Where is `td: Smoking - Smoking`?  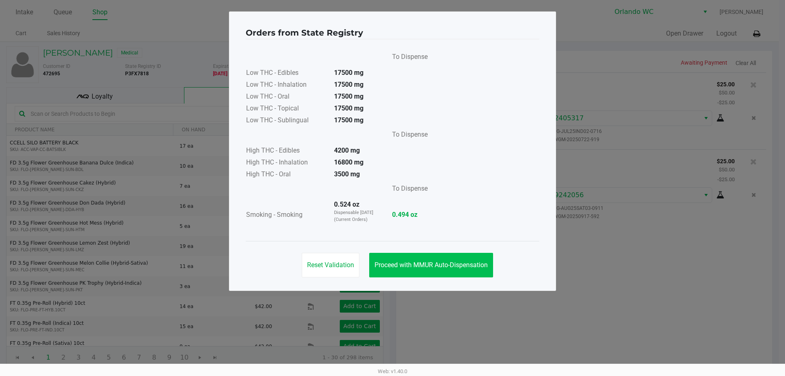
td: Smoking - Smoking is located at coordinates (287, 215).